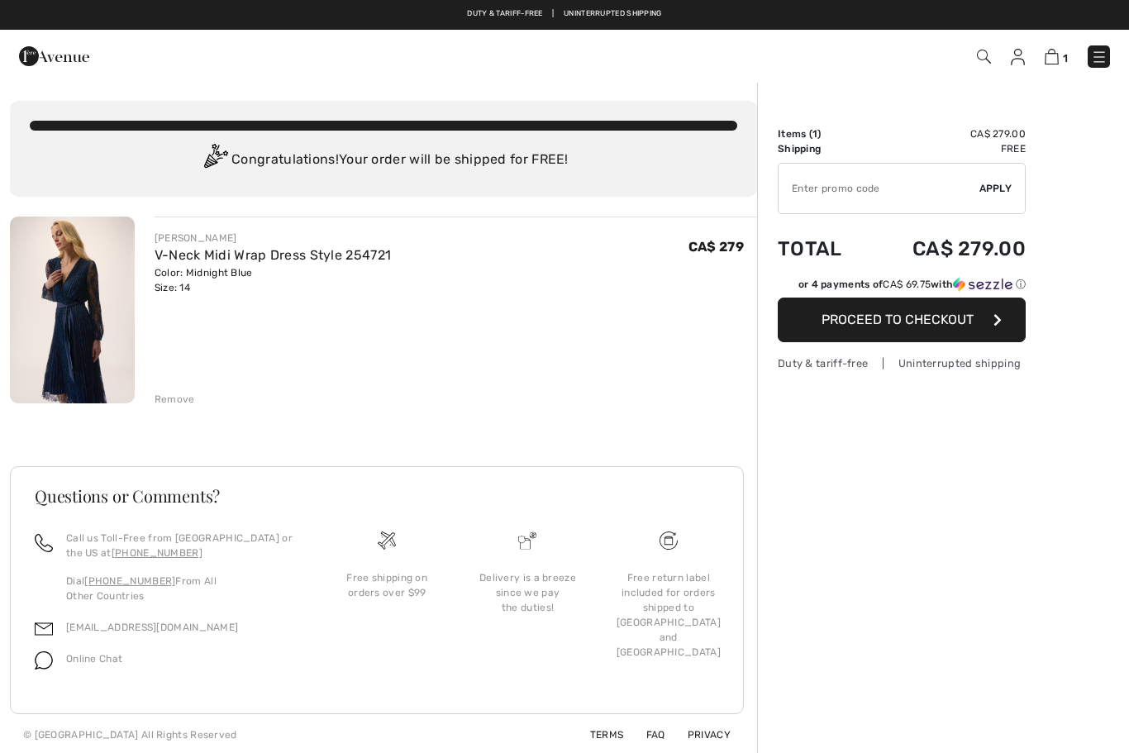 Image resolution: width=1129 pixels, height=753 pixels. Describe the element at coordinates (907, 284) in the screenshot. I see `span: CA$ 69.75` at that location.